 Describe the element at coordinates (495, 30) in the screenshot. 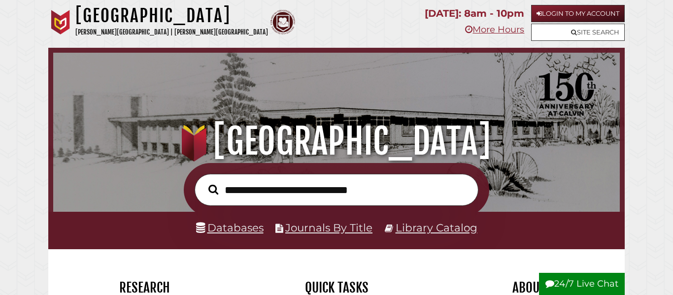

I see `a: More Hours` at that location.